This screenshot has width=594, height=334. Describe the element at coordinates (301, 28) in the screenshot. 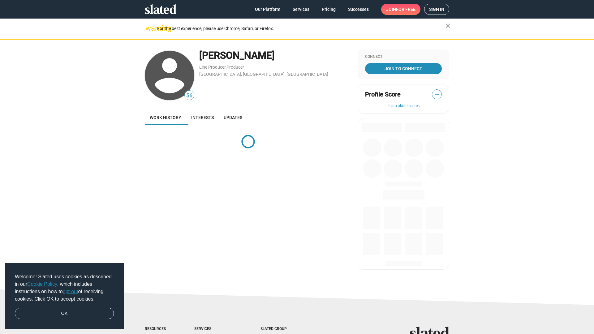

I see `div: For the best experience, please use Chrome, Safari, or Firefox.` at that location.